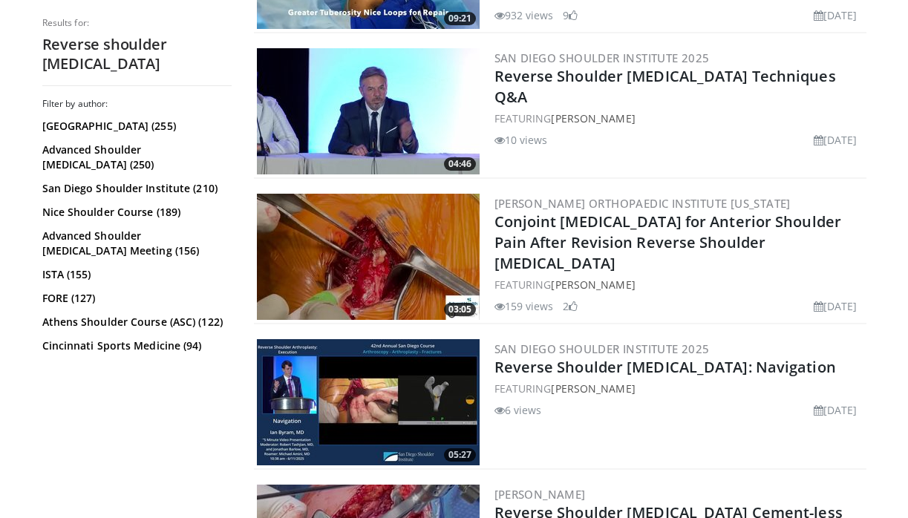 The width and height of the screenshot is (908, 518). What do you see at coordinates (570, 15) in the screenshot?
I see `li: 9` at bounding box center [570, 15].